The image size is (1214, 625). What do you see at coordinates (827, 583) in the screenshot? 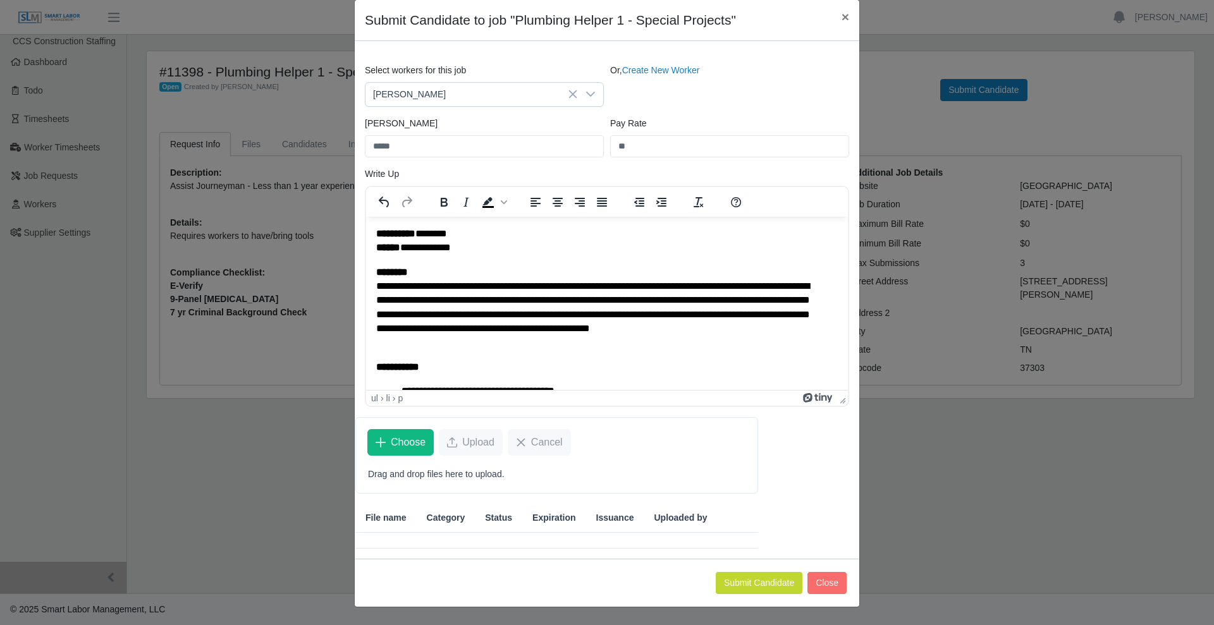
I see `button: Close` at bounding box center [827, 583].